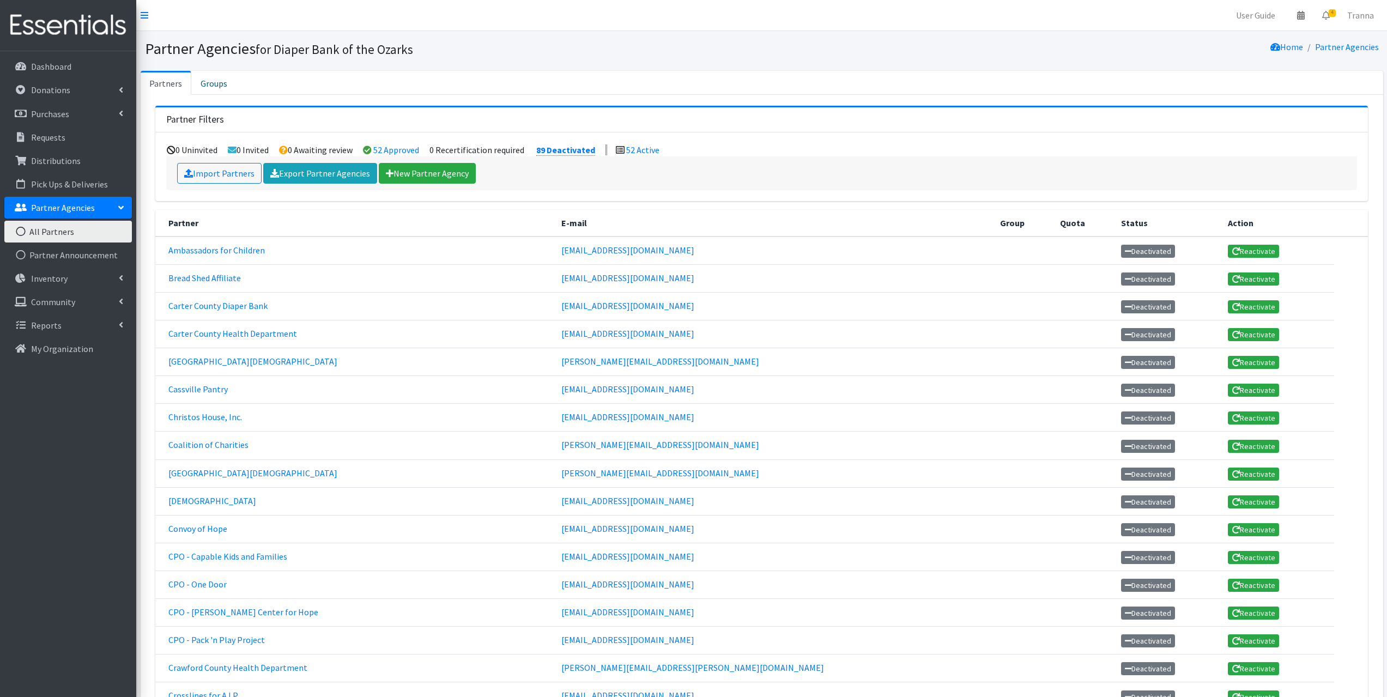 The height and width of the screenshot is (697, 1387). What do you see at coordinates (477, 150) in the screenshot?
I see `li: 0 Recertification required` at bounding box center [477, 150].